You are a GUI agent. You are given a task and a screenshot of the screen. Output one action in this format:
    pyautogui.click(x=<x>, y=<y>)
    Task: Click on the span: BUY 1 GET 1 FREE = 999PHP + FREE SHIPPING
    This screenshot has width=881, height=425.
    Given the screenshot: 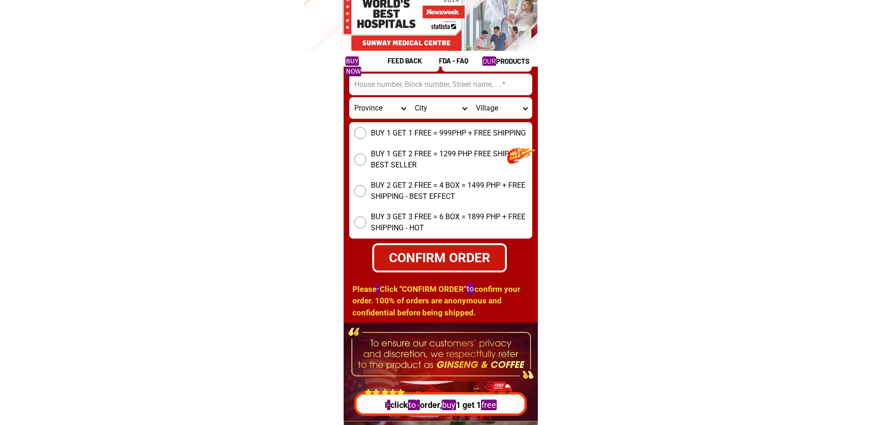 What is the action you would take?
    pyautogui.click(x=448, y=133)
    